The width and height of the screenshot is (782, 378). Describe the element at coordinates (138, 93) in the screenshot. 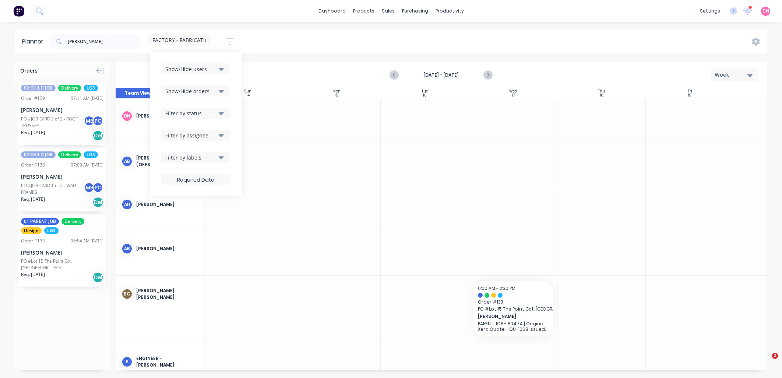

I see `button: Team View` at that location.